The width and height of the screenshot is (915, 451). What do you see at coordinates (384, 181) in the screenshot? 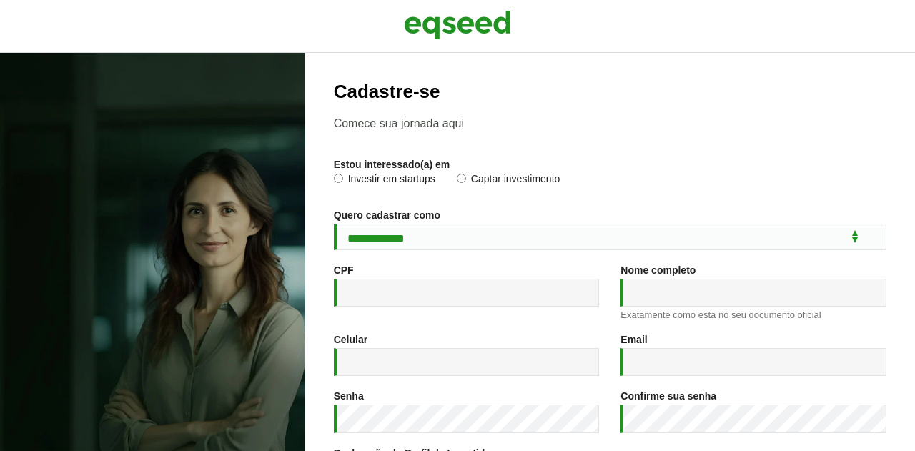
I see `label: Investir em startups` at bounding box center [384, 181].